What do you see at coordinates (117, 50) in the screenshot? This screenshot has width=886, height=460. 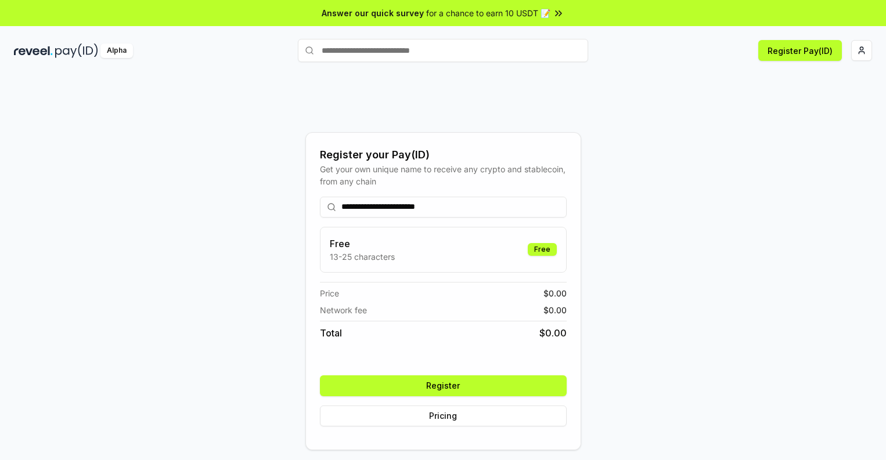 I see `div: Alpha` at bounding box center [117, 50].